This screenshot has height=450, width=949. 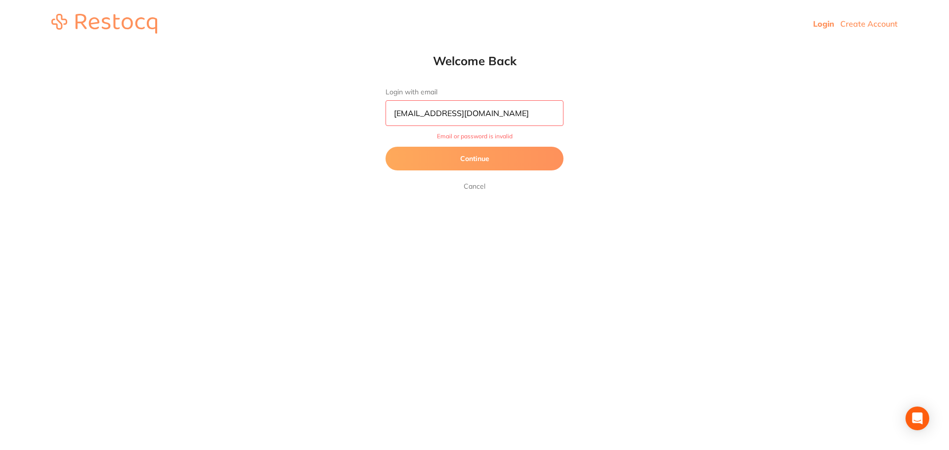 What do you see at coordinates (474, 61) in the screenshot?
I see `h1: Welcome Back` at bounding box center [474, 61].